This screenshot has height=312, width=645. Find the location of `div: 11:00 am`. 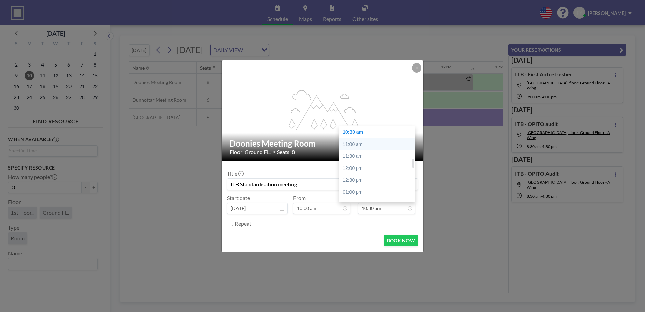

div: 11:00 am is located at coordinates (379, 144).